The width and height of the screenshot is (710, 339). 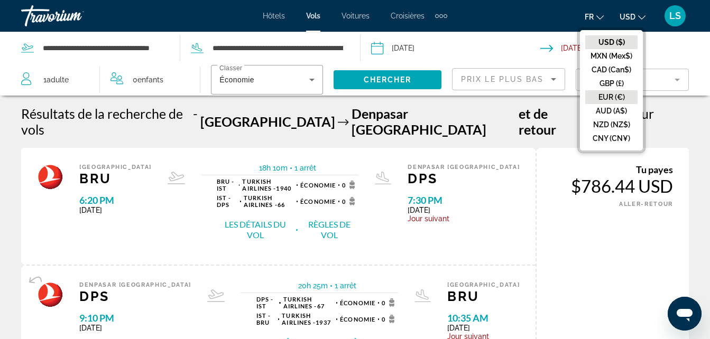 What do you see at coordinates (268, 201) in the screenshot?
I see `span: 66` at bounding box center [268, 201].